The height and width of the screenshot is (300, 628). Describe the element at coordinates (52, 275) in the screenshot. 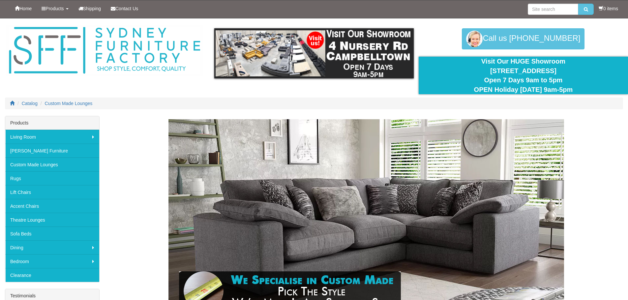

I see `a: Clearance` at that location.